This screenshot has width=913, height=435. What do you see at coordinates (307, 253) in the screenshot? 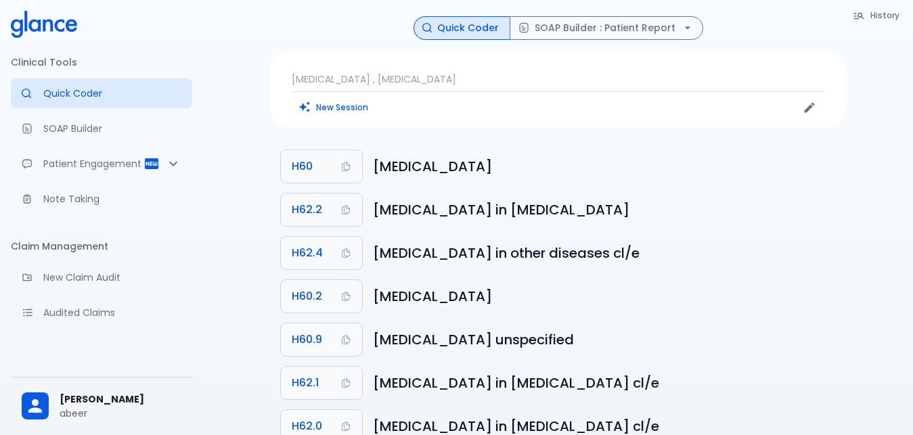
I see `span: H62.4` at bounding box center [307, 253].